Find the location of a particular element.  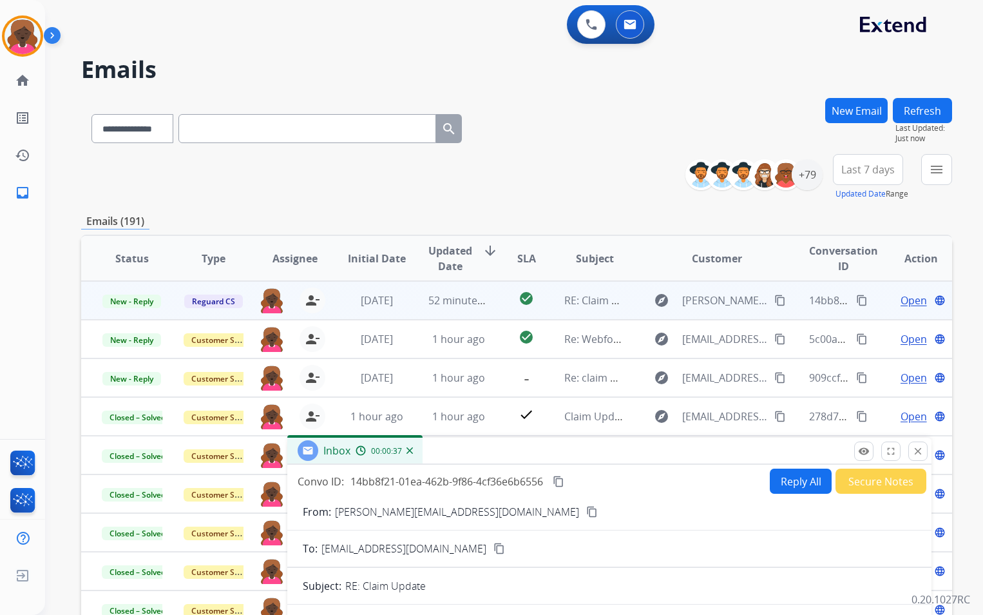

button: Updated Date is located at coordinates (861, 194).